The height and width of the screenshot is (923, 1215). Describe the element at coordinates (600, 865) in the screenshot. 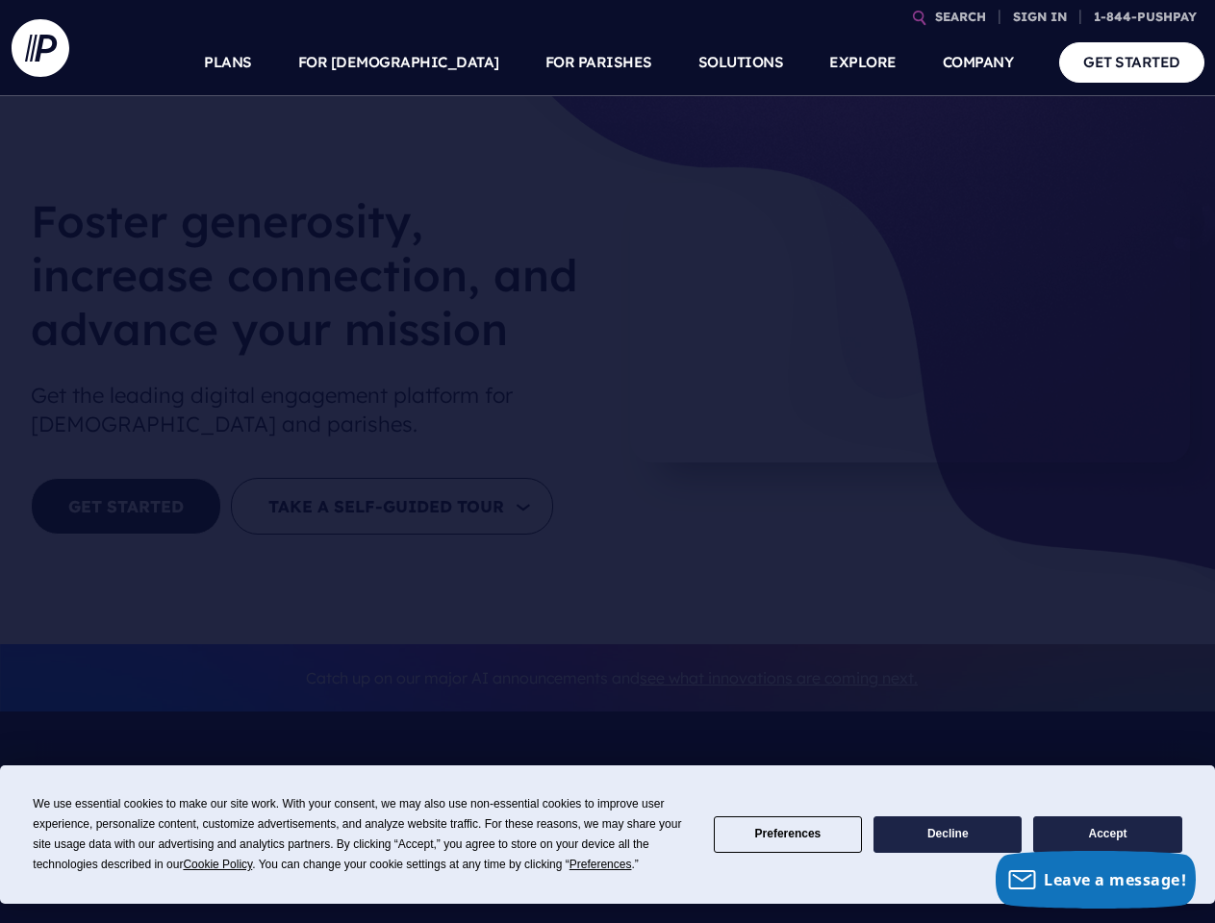

I see `span: Preferences` at that location.